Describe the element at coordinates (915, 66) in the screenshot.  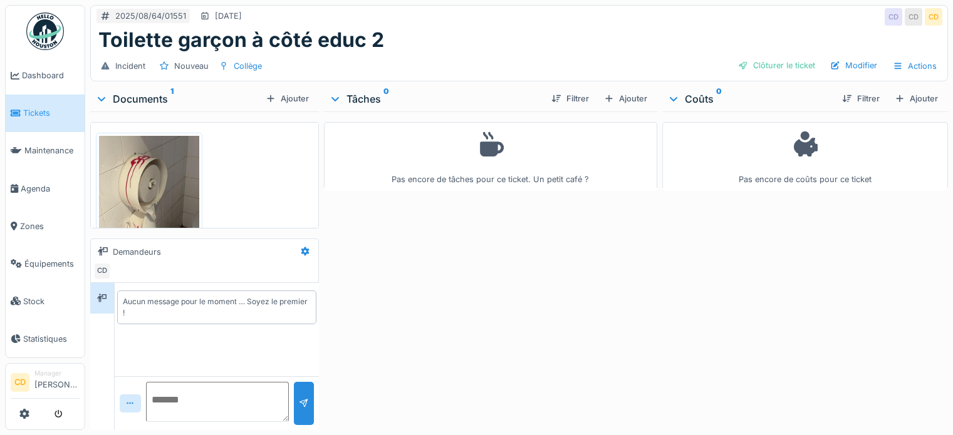
I see `div: Actions` at that location.